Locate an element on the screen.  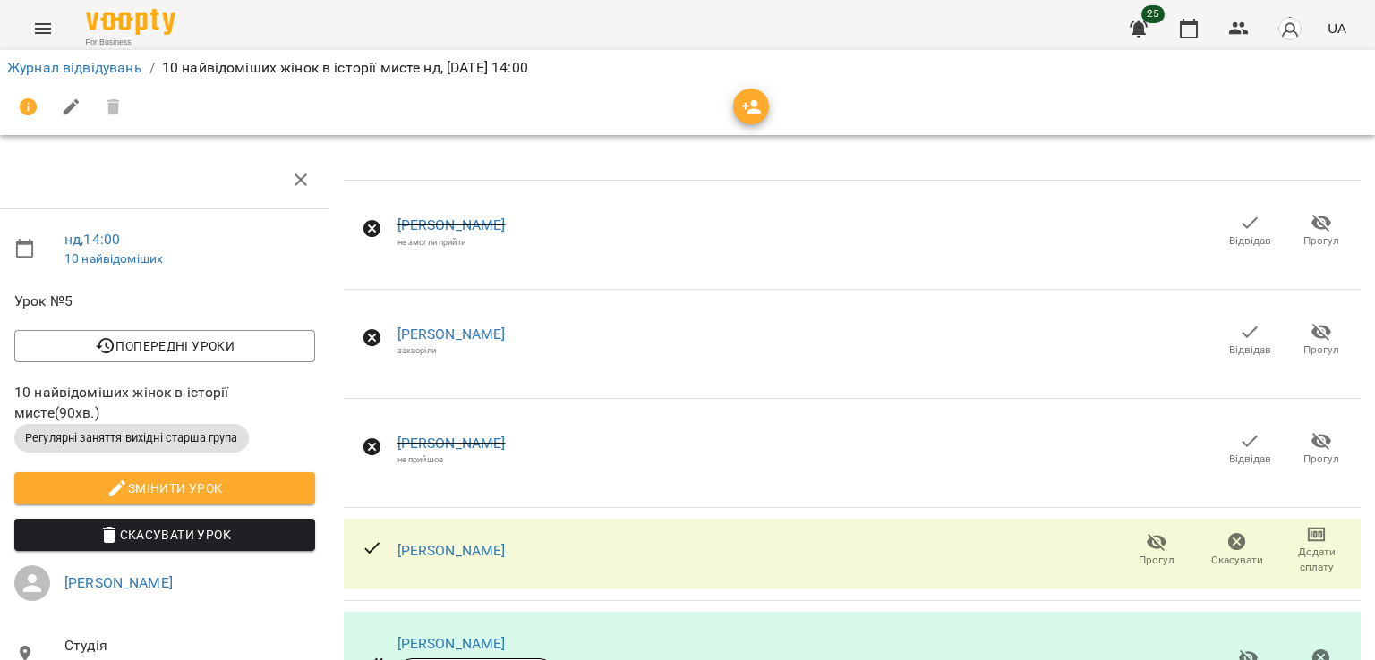
a: 10 найвідоміших is located at coordinates (114, 259).